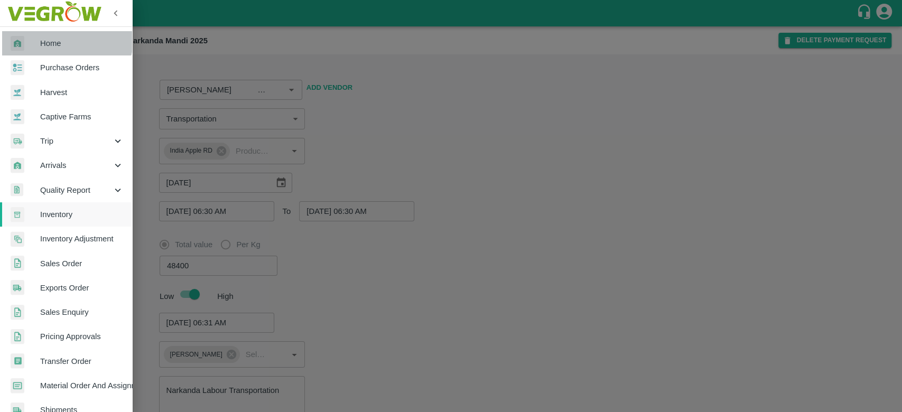  I want to click on span: Transfer Order, so click(82, 362).